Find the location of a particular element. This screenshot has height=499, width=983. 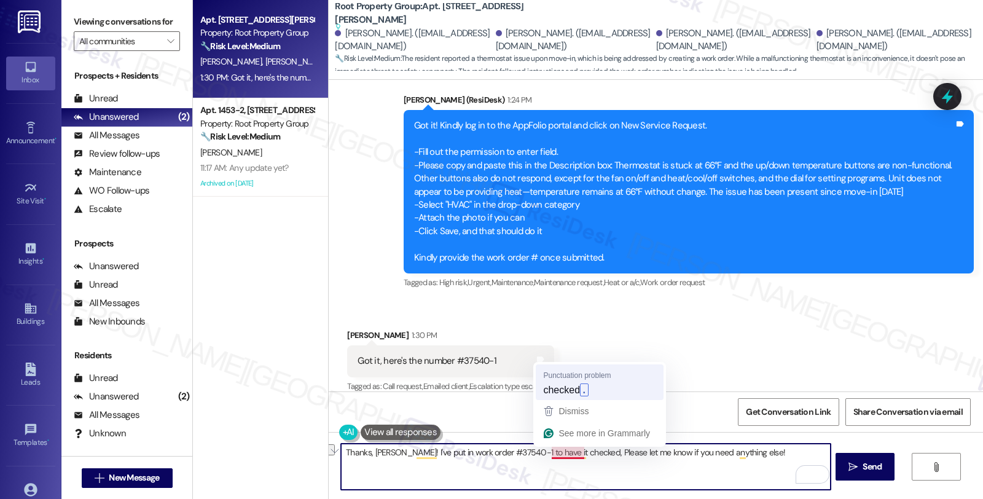

span: High risk , is located at coordinates (453, 282).